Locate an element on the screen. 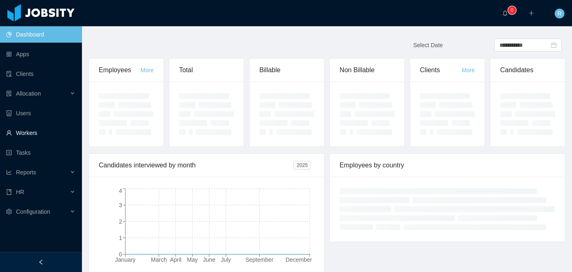  span: 2025 is located at coordinates (302, 165).